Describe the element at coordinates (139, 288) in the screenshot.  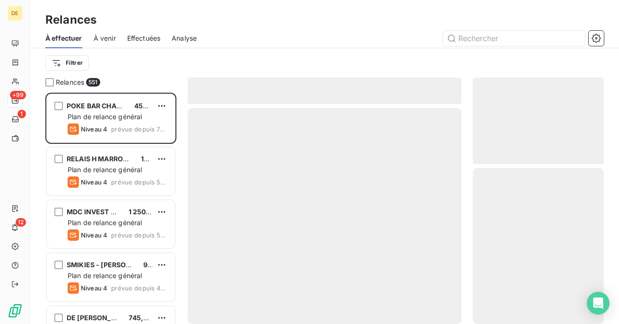
I see `span: prévue depuis 496 jours` at that location.